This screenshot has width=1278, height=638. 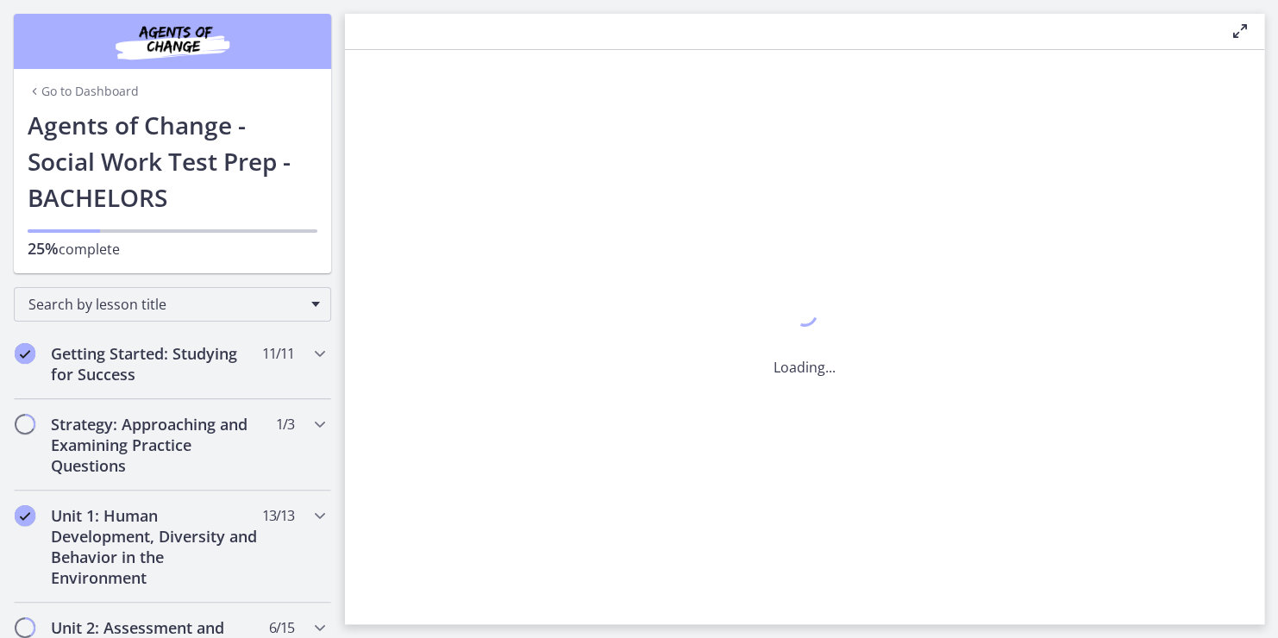 I want to click on h2: Strategy: Approaching and Examining Practice Questions, so click(x=156, y=445).